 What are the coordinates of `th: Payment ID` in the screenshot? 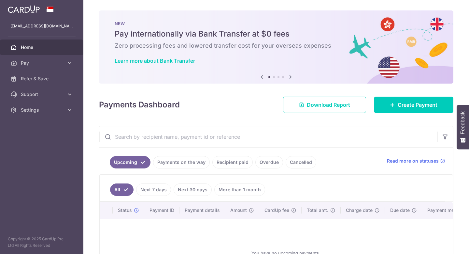 It's located at (162, 210).